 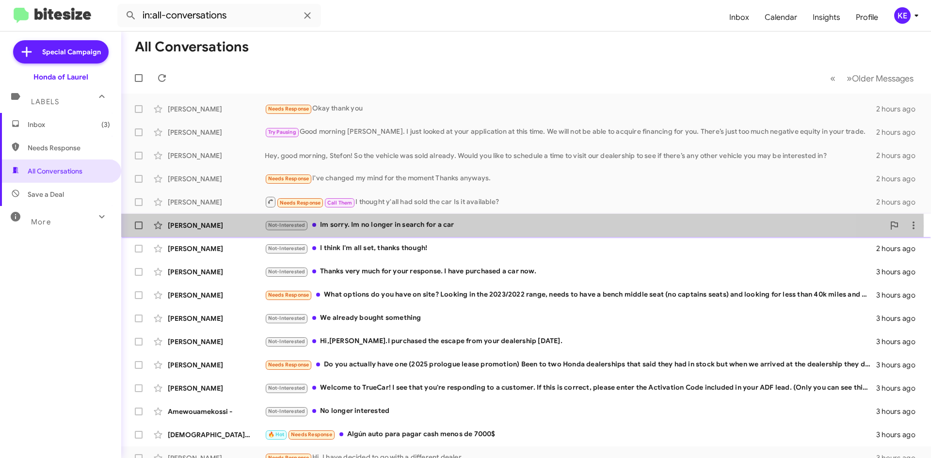 What do you see at coordinates (781, 17) in the screenshot?
I see `a: Calendar` at bounding box center [781, 17].